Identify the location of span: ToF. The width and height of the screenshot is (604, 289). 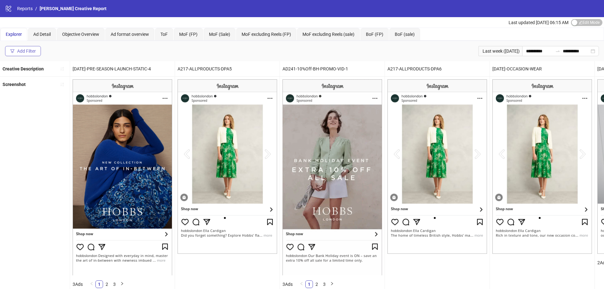
(164, 34).